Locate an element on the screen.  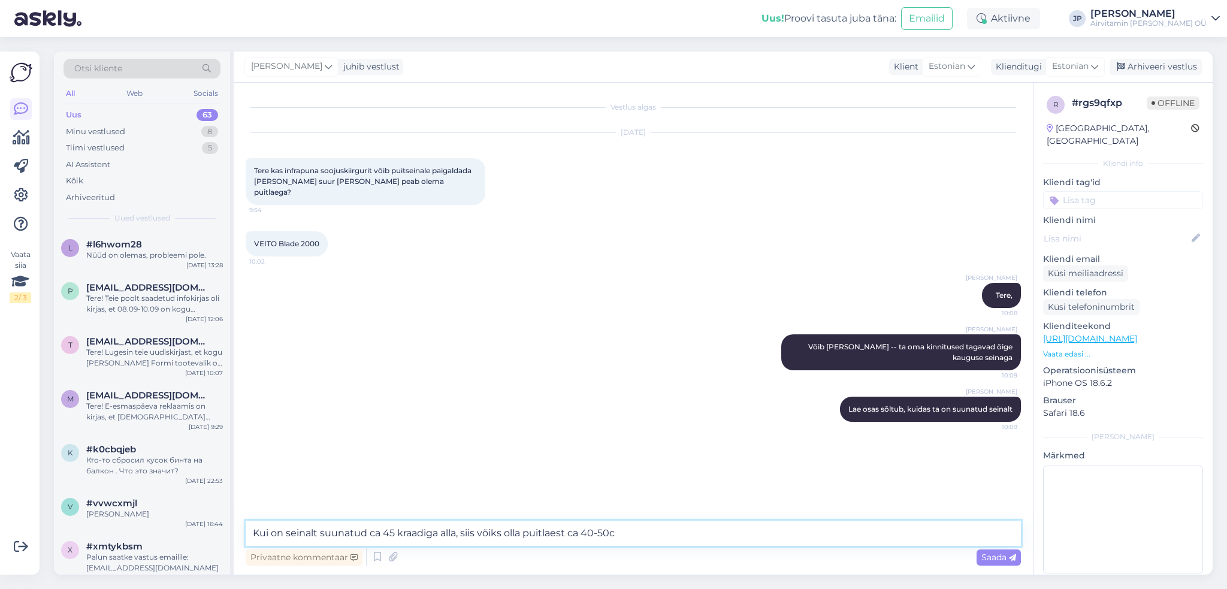
span: Offline is located at coordinates (1173, 103).